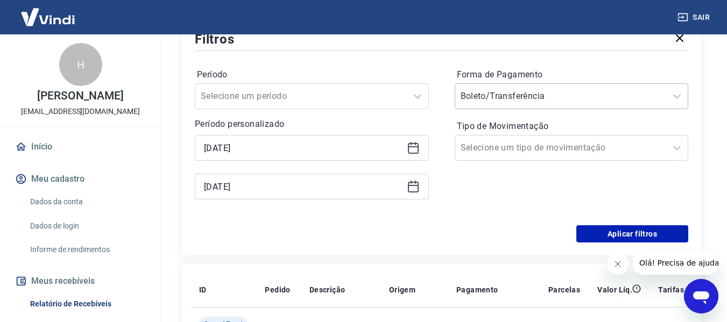 The image size is (727, 322). Describe the element at coordinates (87, 250) in the screenshot. I see `a: Informe de rendimentos` at that location.